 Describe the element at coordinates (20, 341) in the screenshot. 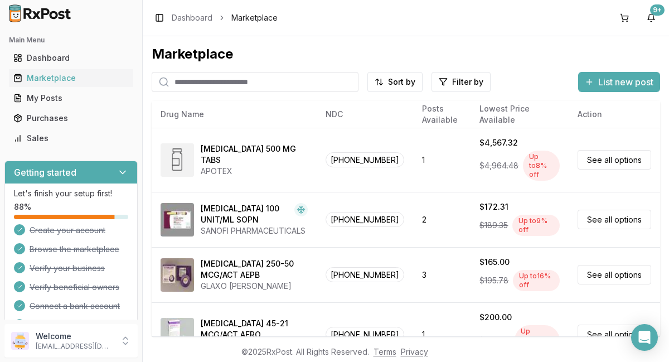

I see `img: User avatar` at that location.